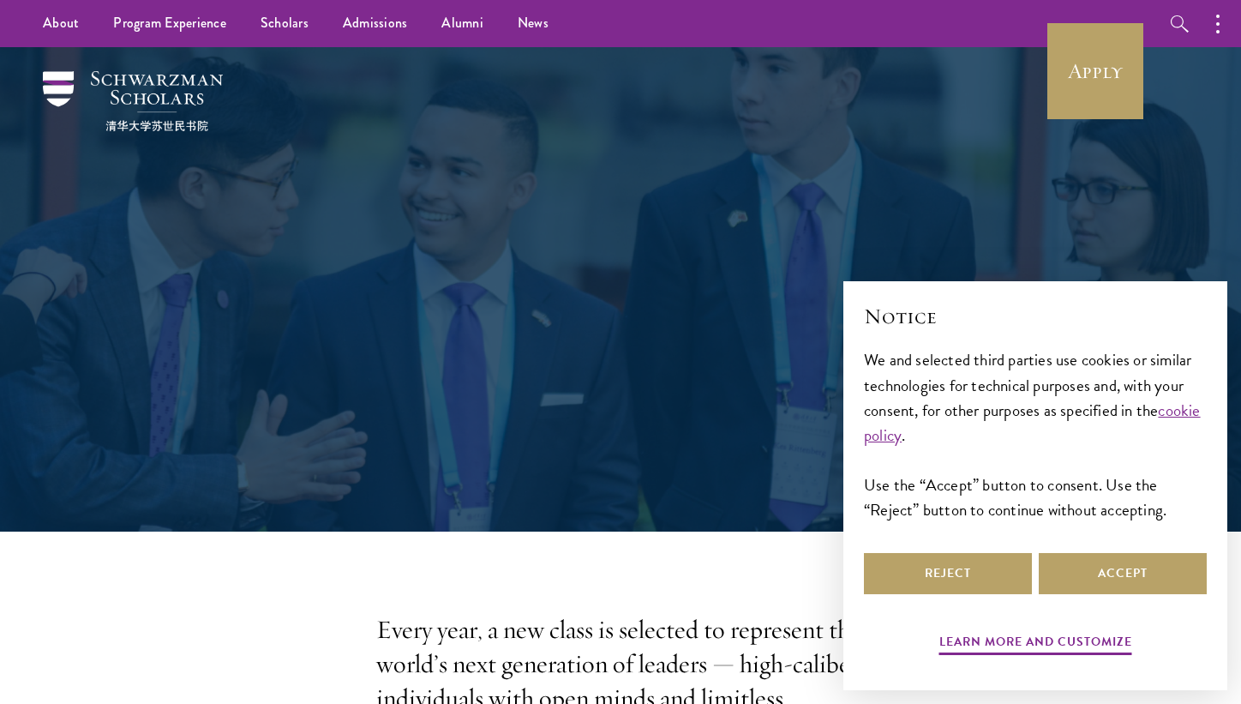  I want to click on h2: Notice, so click(1035, 316).